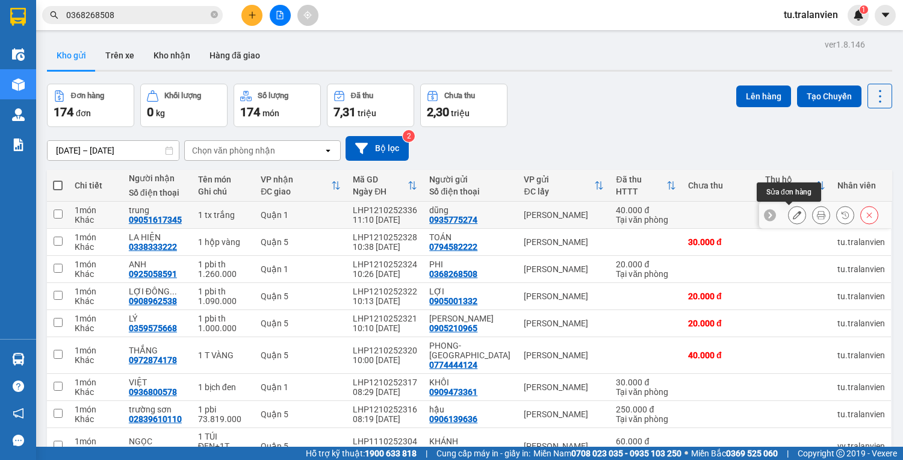 This screenshot has width=903, height=460. What do you see at coordinates (453, 365) in the screenshot?
I see `div: 0774444124` at bounding box center [453, 365].